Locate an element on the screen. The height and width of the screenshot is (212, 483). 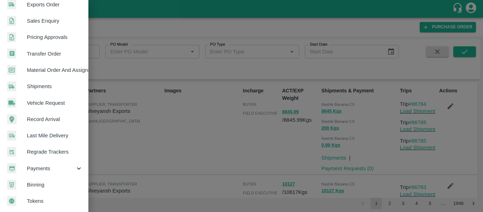
span: Vehicle Request is located at coordinates (55, 103).